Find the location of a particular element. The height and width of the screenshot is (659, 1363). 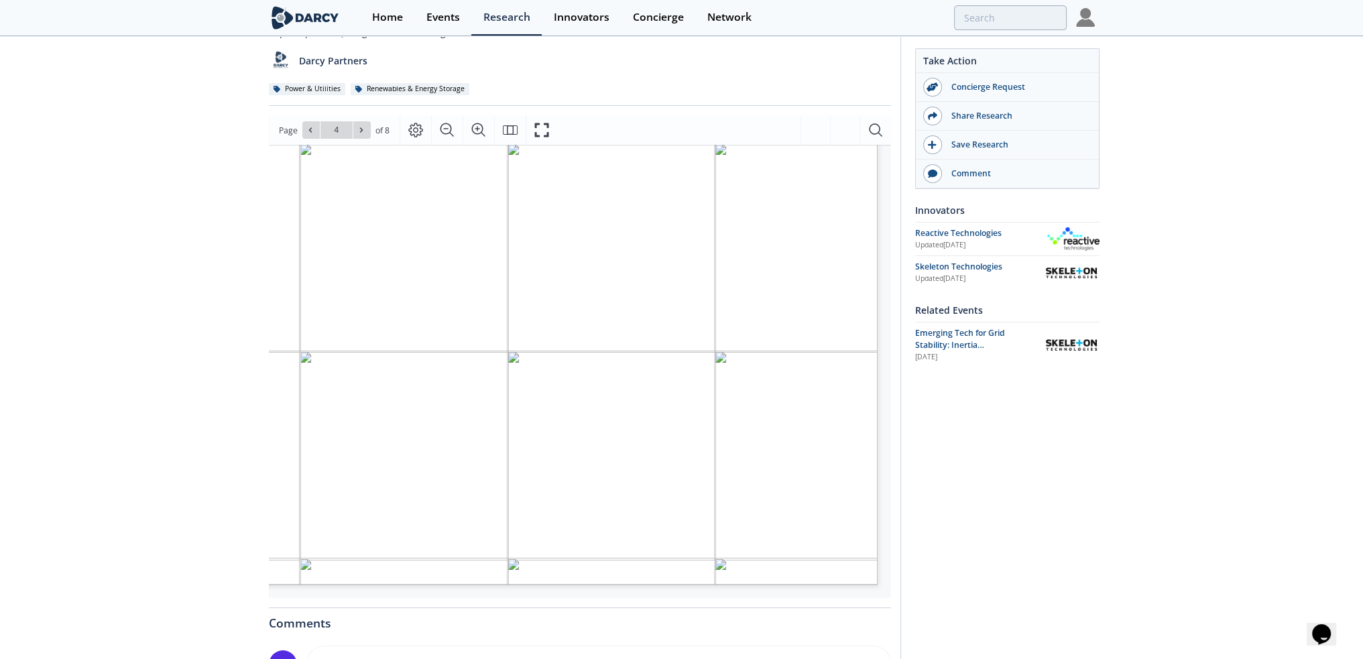

div: Concierge Request is located at coordinates (1017, 87).